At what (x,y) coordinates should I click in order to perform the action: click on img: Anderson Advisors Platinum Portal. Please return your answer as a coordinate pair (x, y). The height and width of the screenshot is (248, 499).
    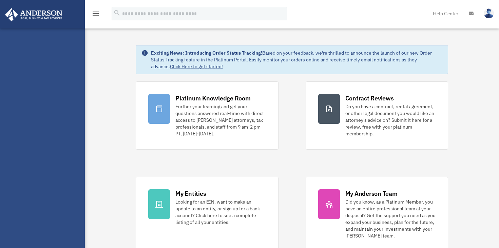
    Looking at the image, I should click on (34, 15).